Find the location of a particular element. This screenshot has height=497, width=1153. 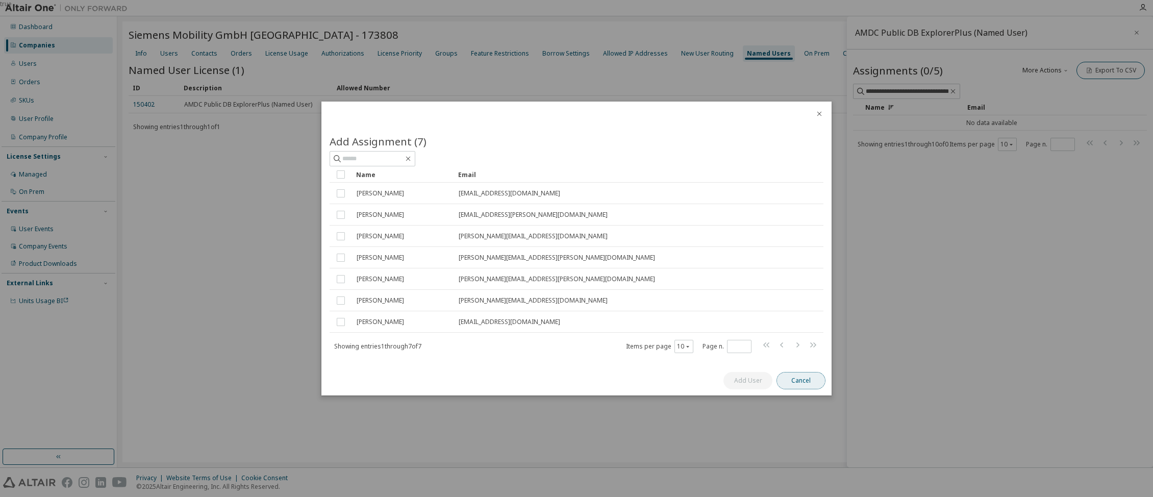

span: Add Assignment (7) is located at coordinates (378, 141).